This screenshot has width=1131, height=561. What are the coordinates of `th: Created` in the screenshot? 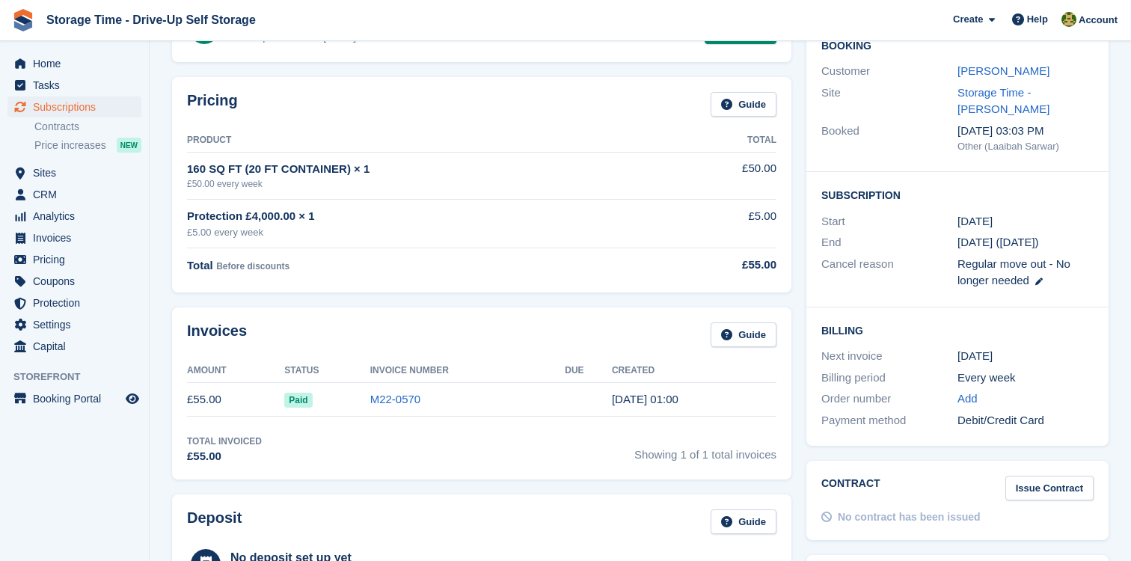 It's located at (694, 371).